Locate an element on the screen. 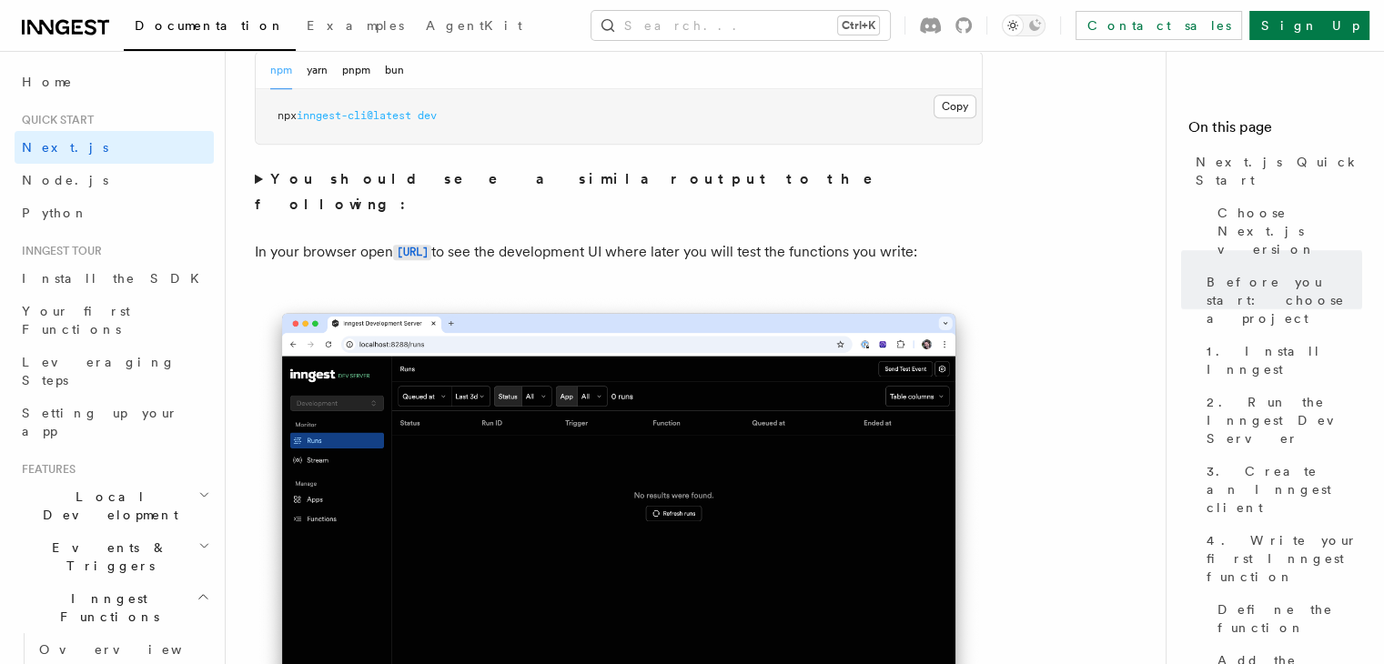 This screenshot has width=1384, height=664. span: Next.js Quick Start is located at coordinates (1278, 171).